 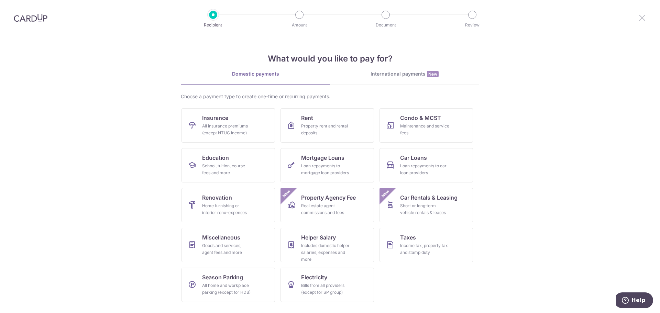 What do you see at coordinates (227, 289) in the screenshot?
I see `div: All home and workplace parking (except for HDB)` at bounding box center [227, 289].